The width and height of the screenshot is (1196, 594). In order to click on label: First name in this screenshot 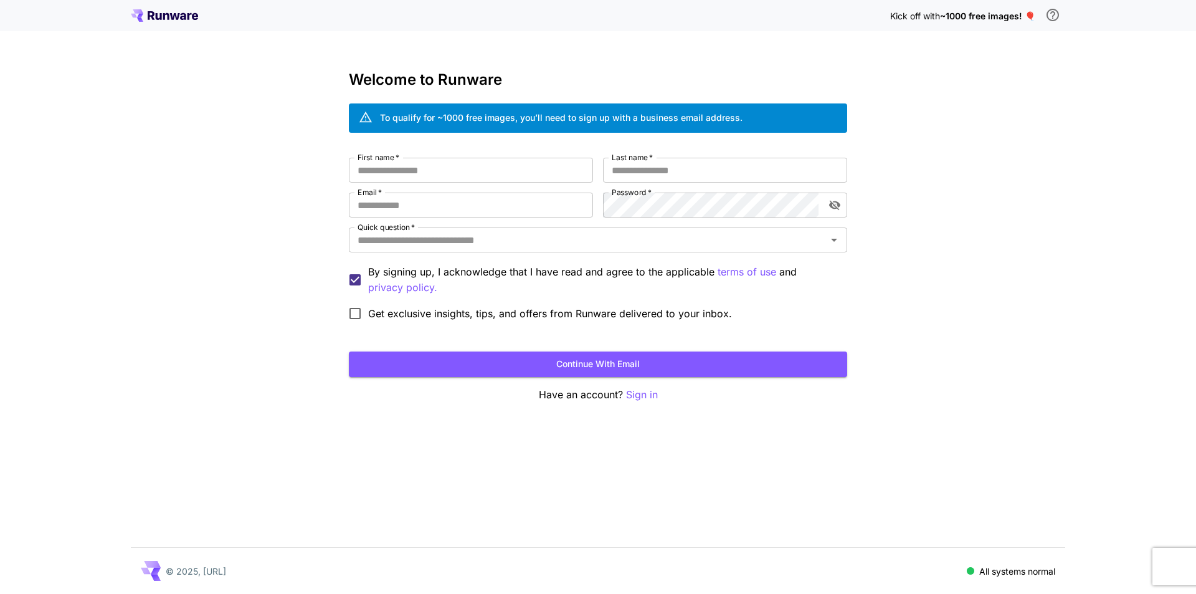, I will do `click(378, 157)`.